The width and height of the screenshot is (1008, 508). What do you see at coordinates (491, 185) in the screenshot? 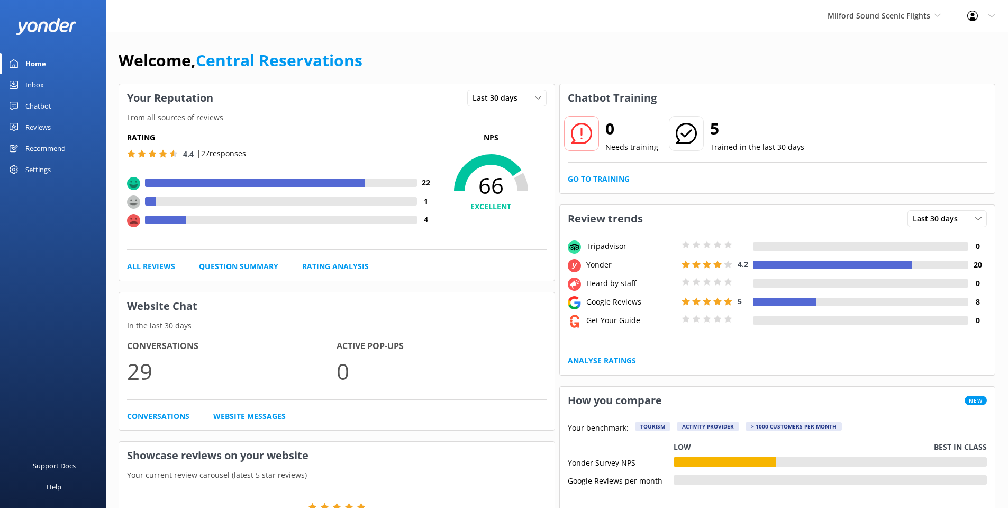
I see `span: 66` at bounding box center [491, 185].